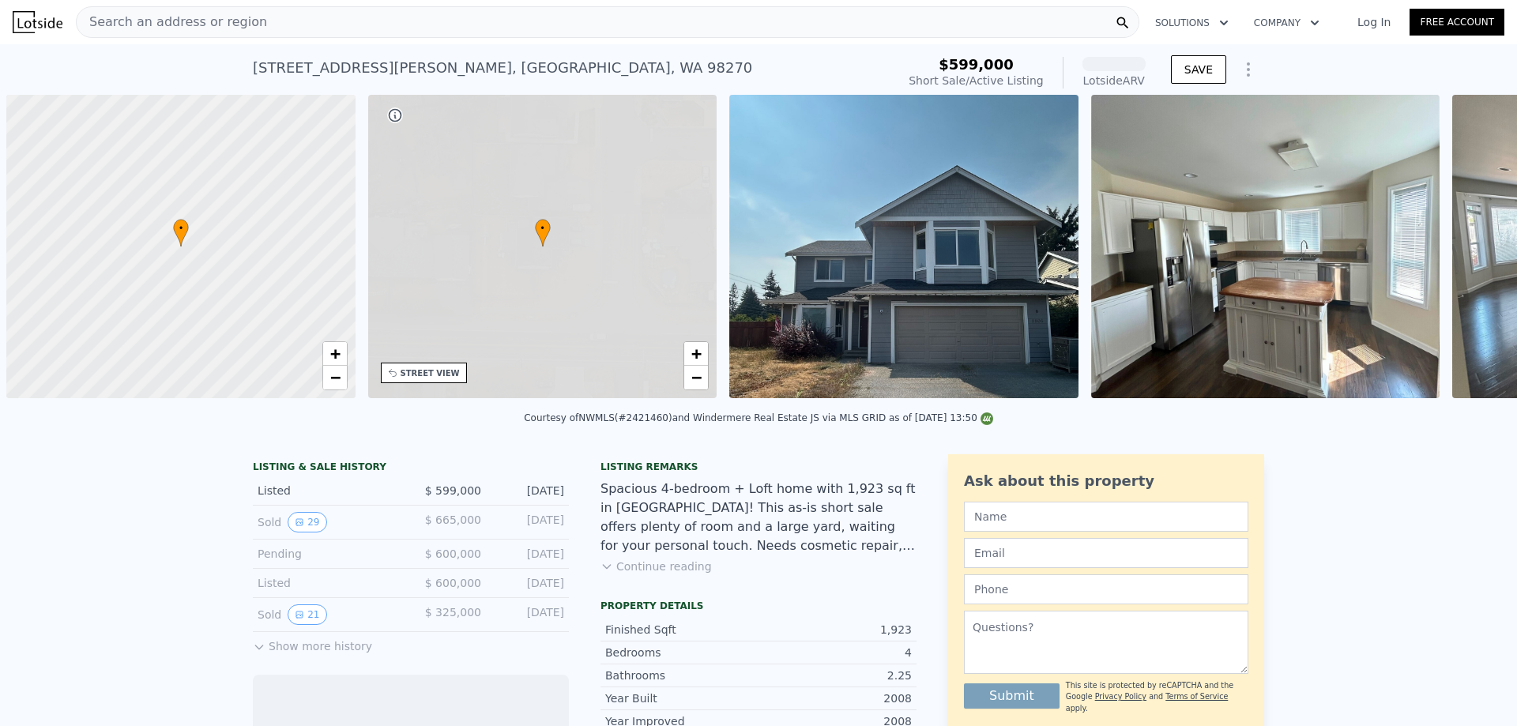 This screenshot has width=1517, height=726. Describe the element at coordinates (987, 419) in the screenshot. I see `img: NWMLS Logo` at that location.